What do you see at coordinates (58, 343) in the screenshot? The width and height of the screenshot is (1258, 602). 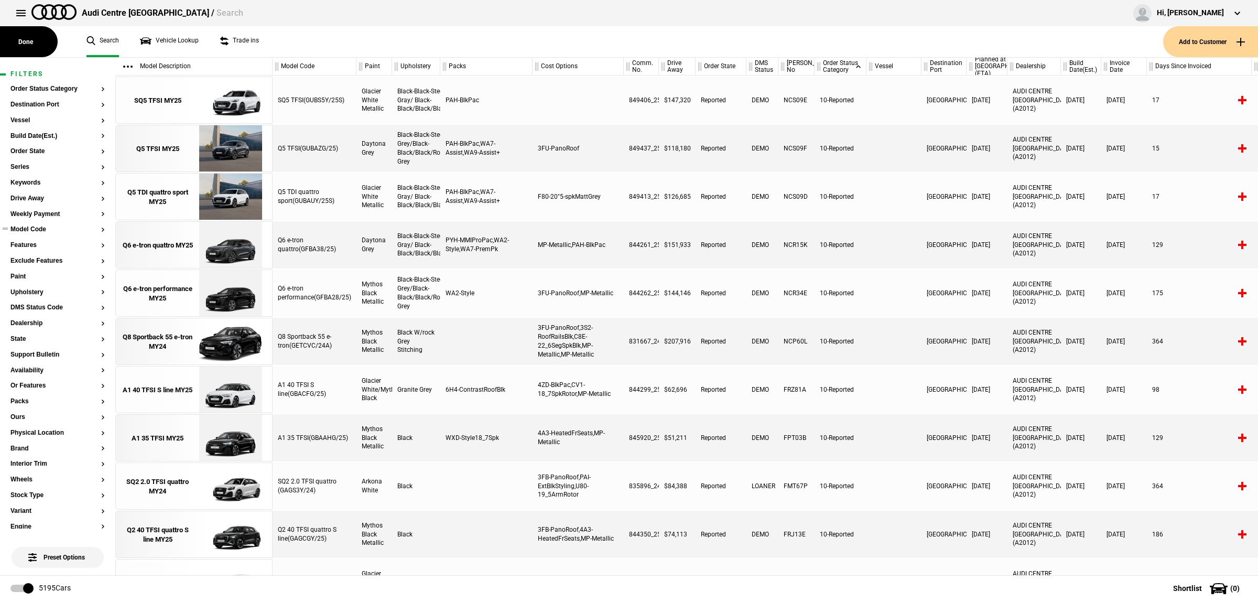 I see `section: State` at bounding box center [58, 343].